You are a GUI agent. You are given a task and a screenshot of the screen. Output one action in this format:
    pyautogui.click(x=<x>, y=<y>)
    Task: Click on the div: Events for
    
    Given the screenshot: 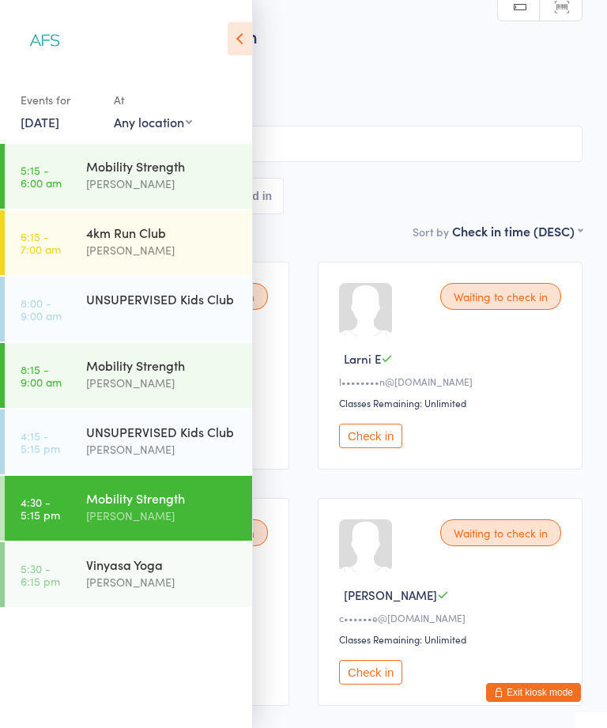 What is the action you would take?
    pyautogui.click(x=59, y=100)
    